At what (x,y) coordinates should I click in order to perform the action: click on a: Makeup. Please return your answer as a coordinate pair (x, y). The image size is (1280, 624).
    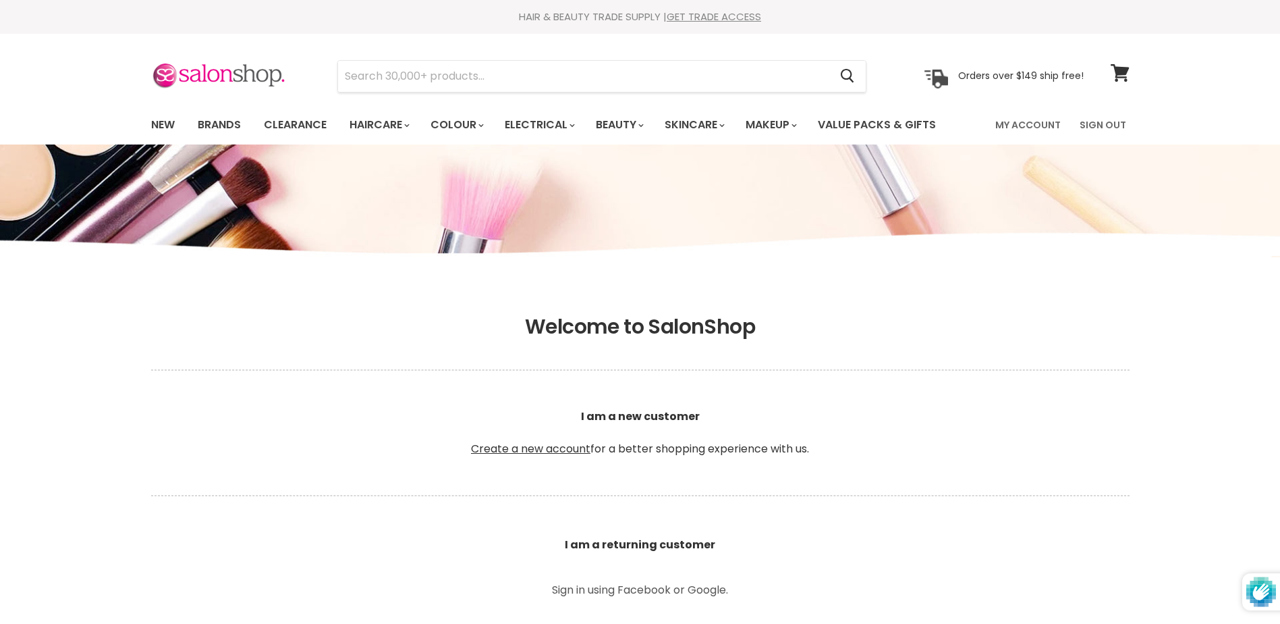
    Looking at the image, I should click on (770, 125).